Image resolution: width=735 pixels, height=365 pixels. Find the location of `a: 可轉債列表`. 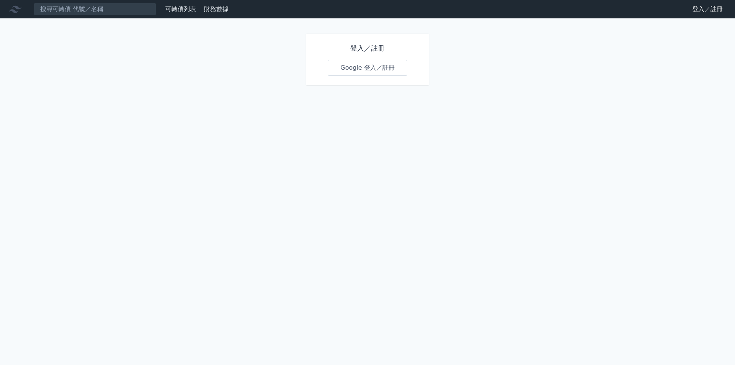

a: 可轉債列表 is located at coordinates (181, 9).